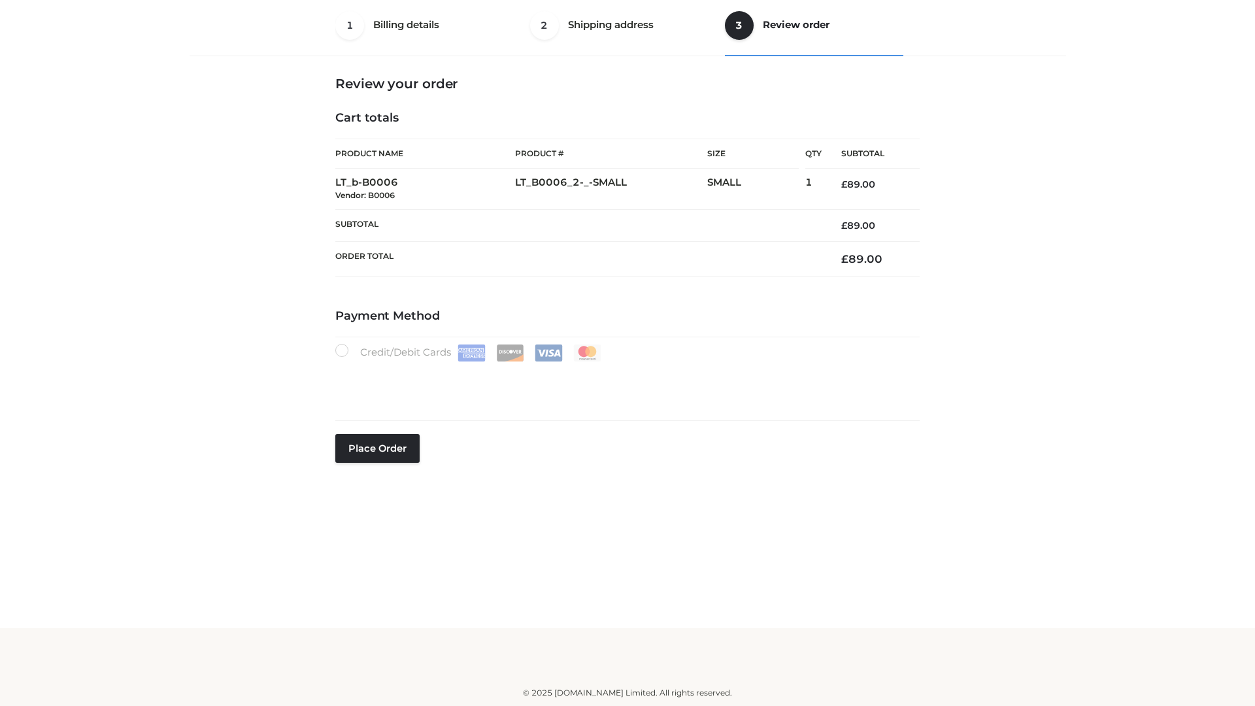 The height and width of the screenshot is (706, 1255). Describe the element at coordinates (579, 259) in the screenshot. I see `th: Order Total` at that location.